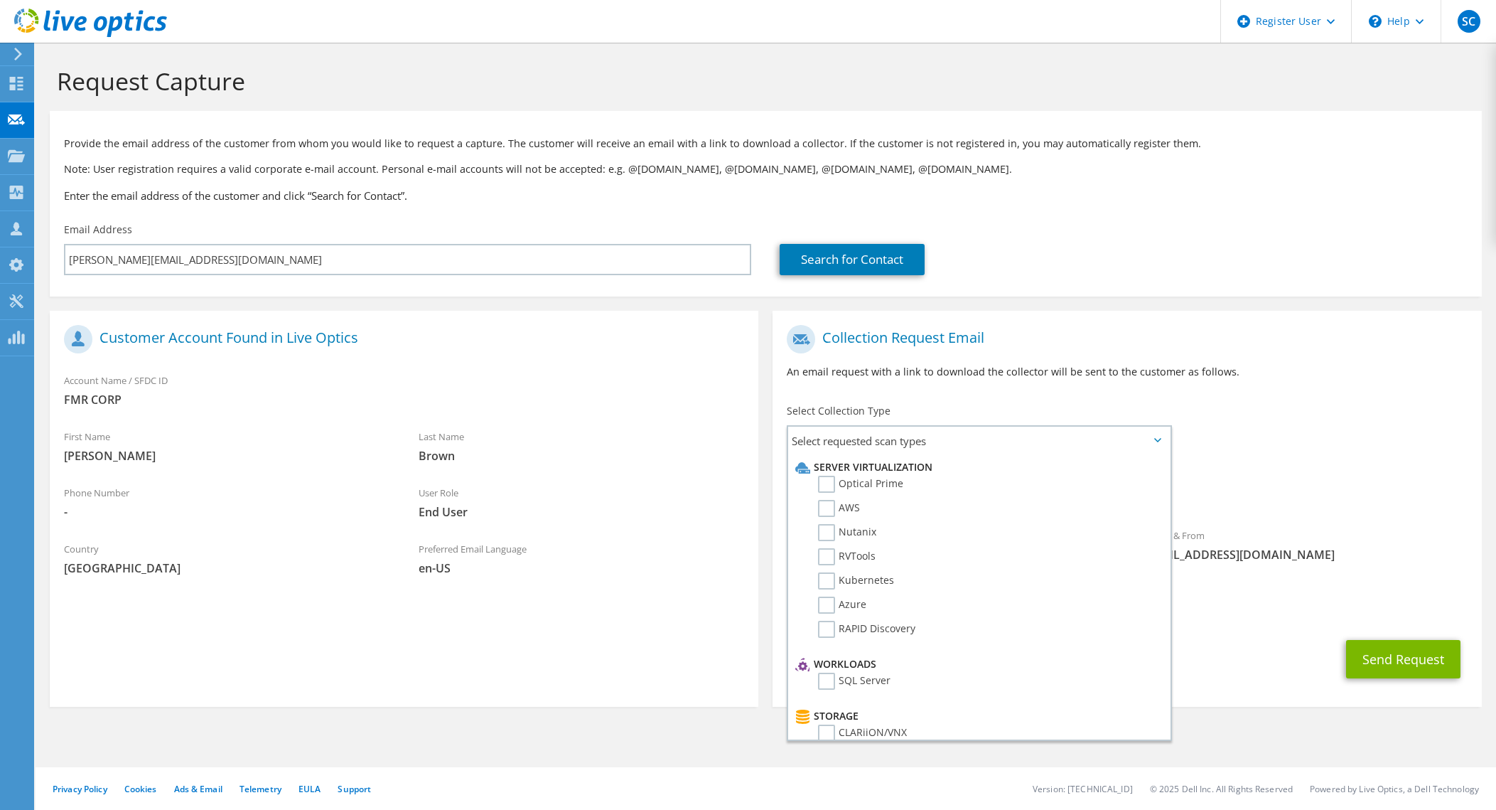 The image size is (1496, 810). Describe the element at coordinates (862, 733) in the screenshot. I see `label: CLARiiON/VNX` at that location.